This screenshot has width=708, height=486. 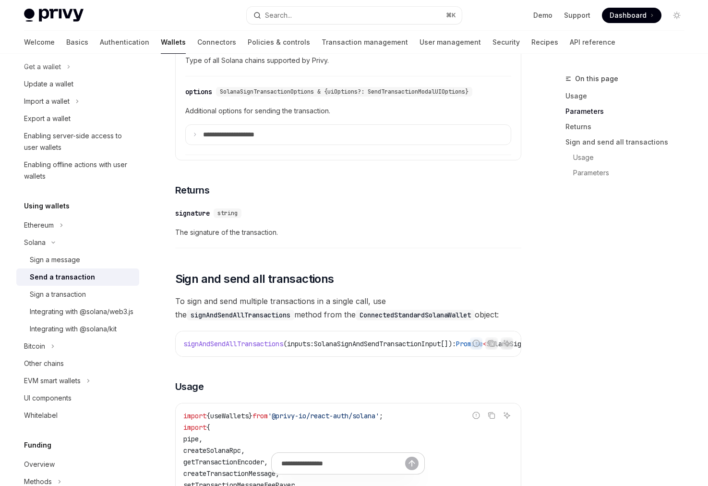 What do you see at coordinates (348, 60) in the screenshot?
I see `span: Type of all Solana chains supported by Privy.` at bounding box center [348, 60].